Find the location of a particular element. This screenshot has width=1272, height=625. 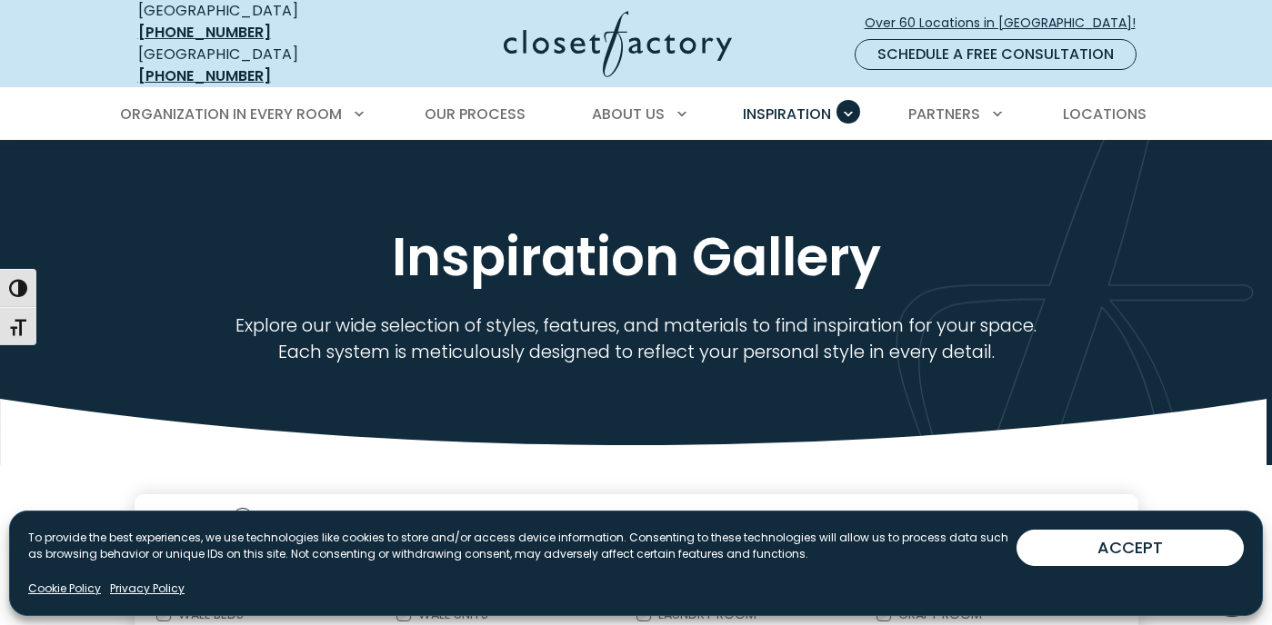

span: Our Process is located at coordinates (475, 114).